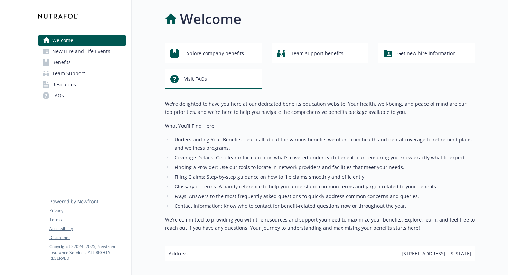 The width and height of the screenshot is (508, 275). Describe the element at coordinates (81, 51) in the screenshot. I see `span: New Hire and Life Events` at that location.